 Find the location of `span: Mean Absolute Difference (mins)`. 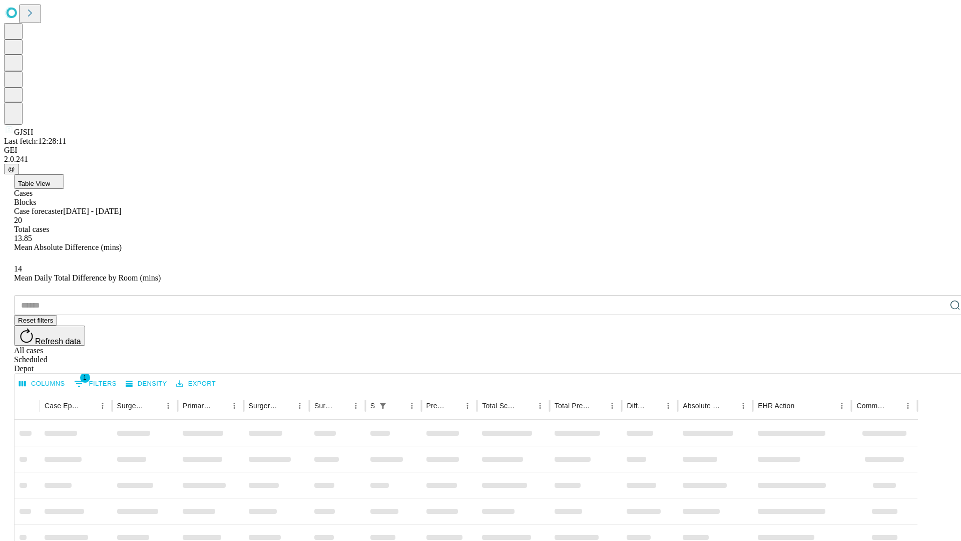

span: Mean Absolute Difference (mins) is located at coordinates (68, 247).